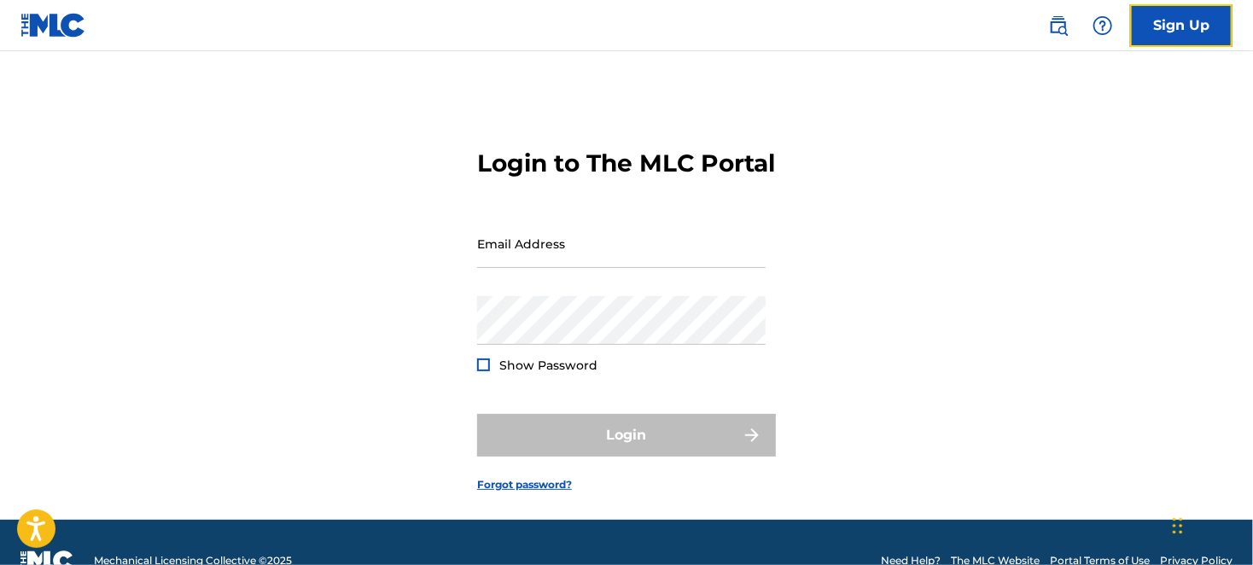  Describe the element at coordinates (1059, 26) in the screenshot. I see `img: search` at that location.